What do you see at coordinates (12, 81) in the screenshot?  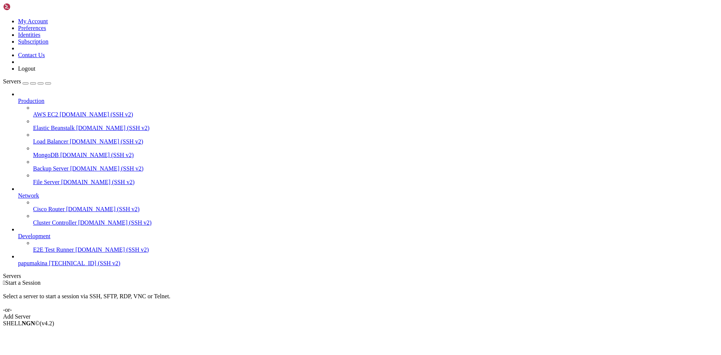 I see `span: Servers` at bounding box center [12, 81].